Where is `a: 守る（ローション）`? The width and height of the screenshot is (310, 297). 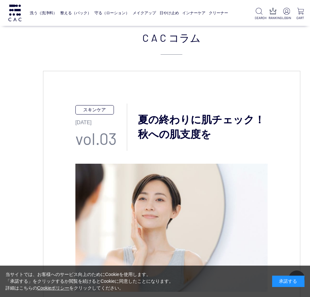
a: 守る（ローション） is located at coordinates (112, 13).